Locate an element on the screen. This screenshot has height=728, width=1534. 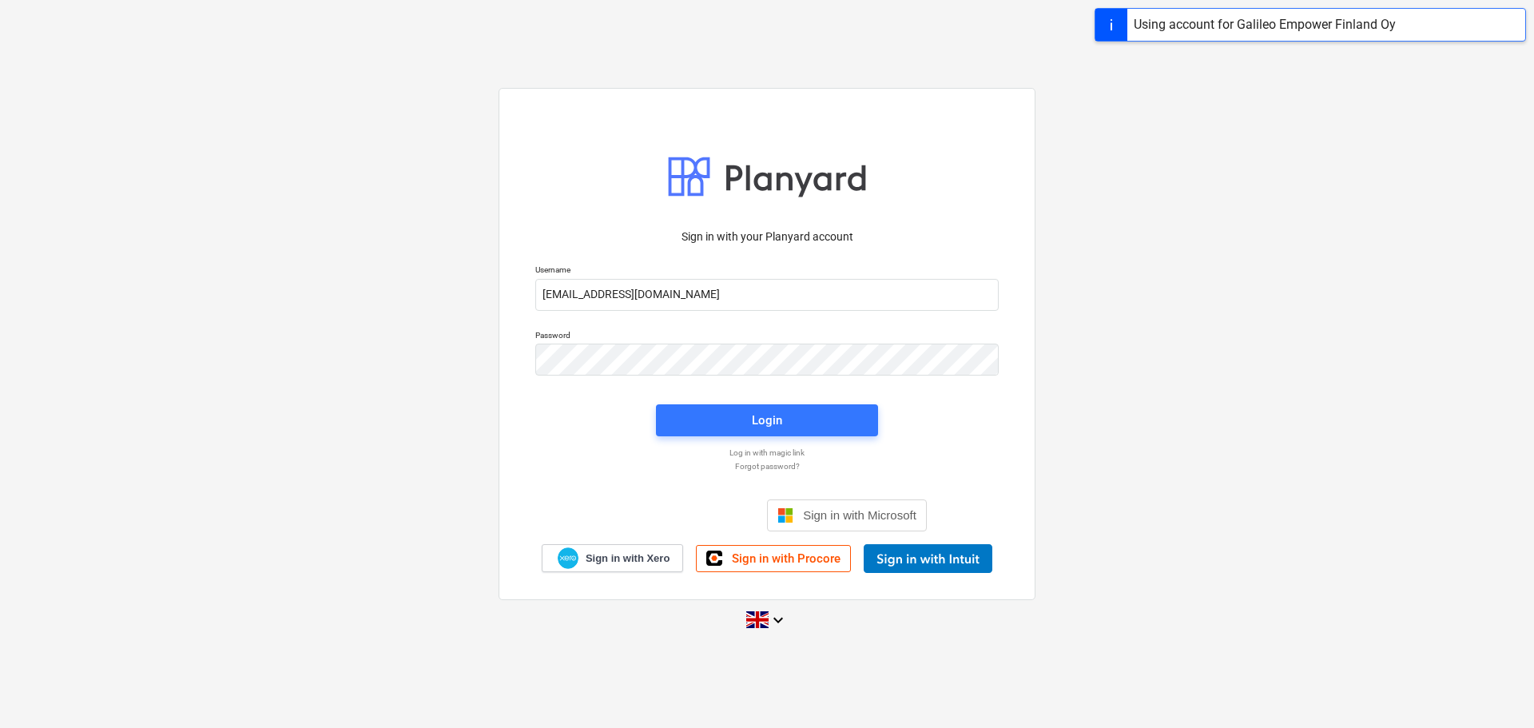
p: Password is located at coordinates (767, 336).